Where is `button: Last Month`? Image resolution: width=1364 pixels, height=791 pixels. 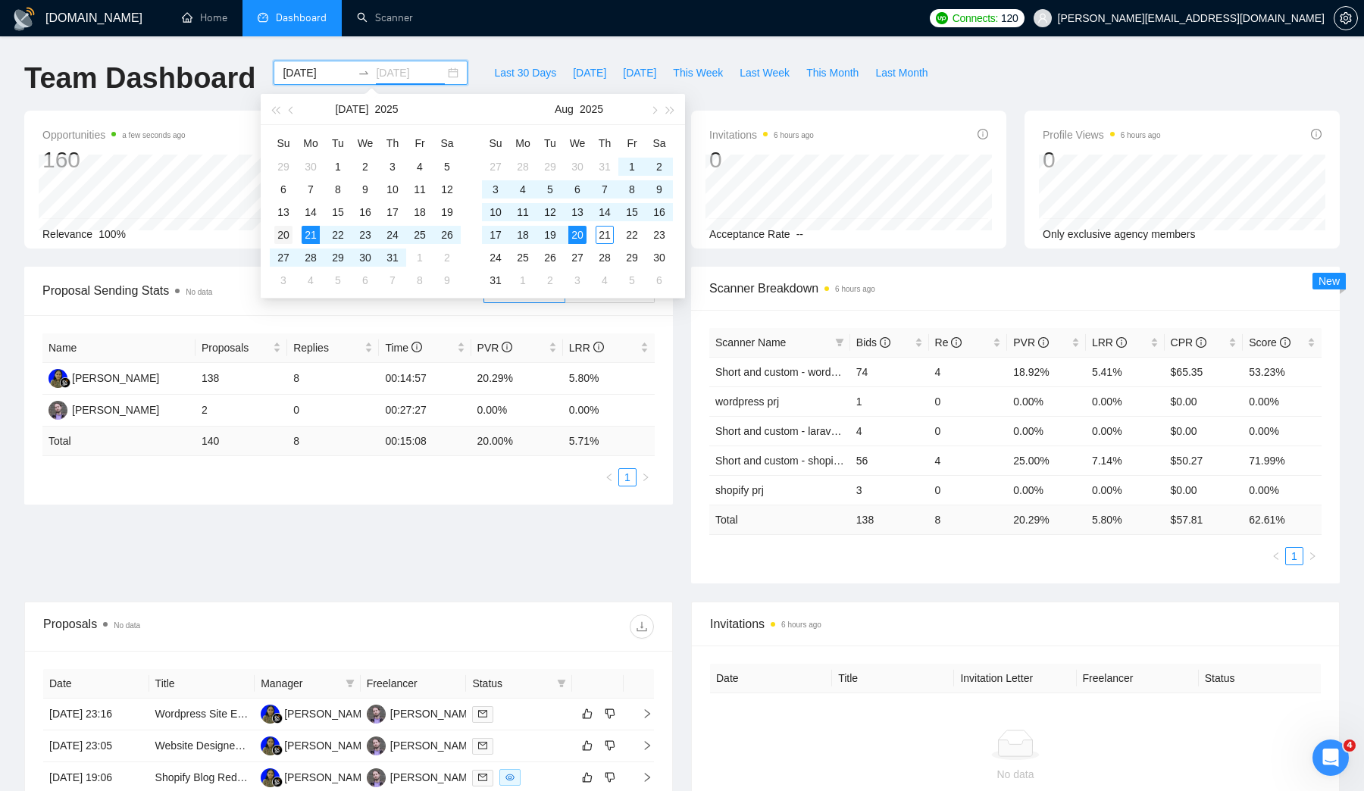
button: Last Month is located at coordinates (901, 73).